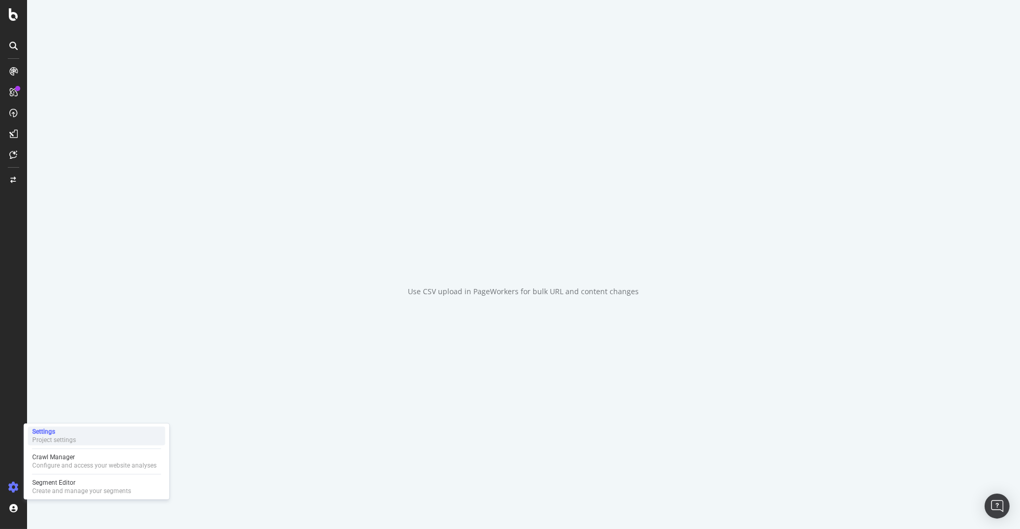 The image size is (1020, 529). Describe the element at coordinates (94, 465) in the screenshot. I see `div: Configure and access your website analyses` at that location.